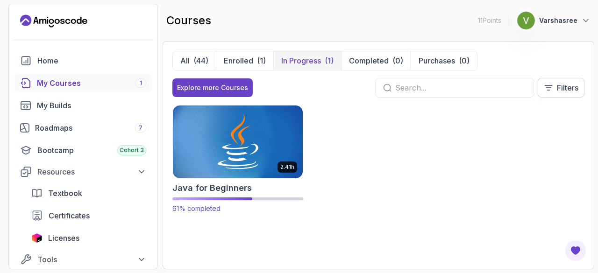 Image resolution: width=598 pixels, height=273 pixels. I want to click on div: Roadmaps, so click(91, 128).